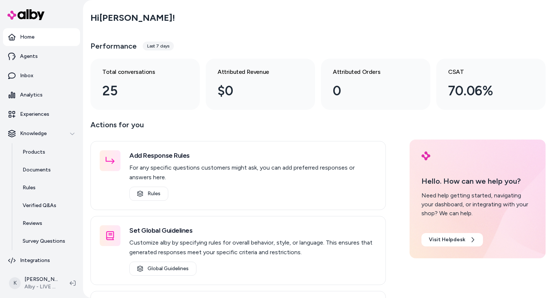  Describe the element at coordinates (32, 223) in the screenshot. I see `p: Reviews` at that location.